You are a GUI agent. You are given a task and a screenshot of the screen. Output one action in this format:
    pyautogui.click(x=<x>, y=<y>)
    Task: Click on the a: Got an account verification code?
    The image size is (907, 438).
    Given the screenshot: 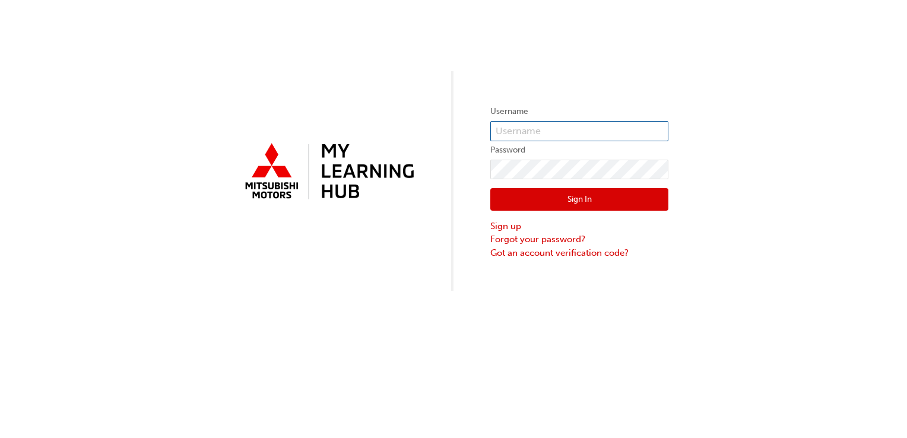 What is the action you would take?
    pyautogui.click(x=579, y=253)
    